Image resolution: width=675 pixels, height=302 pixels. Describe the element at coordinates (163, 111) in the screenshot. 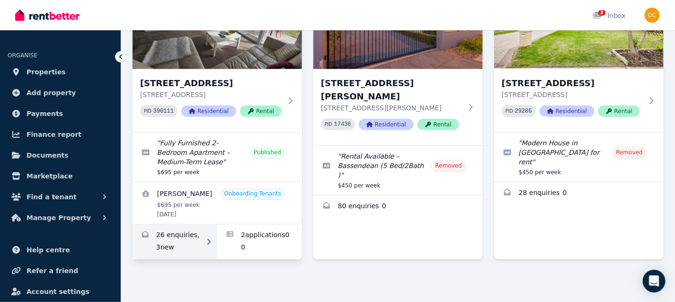

I see `code: 390111` at that location.